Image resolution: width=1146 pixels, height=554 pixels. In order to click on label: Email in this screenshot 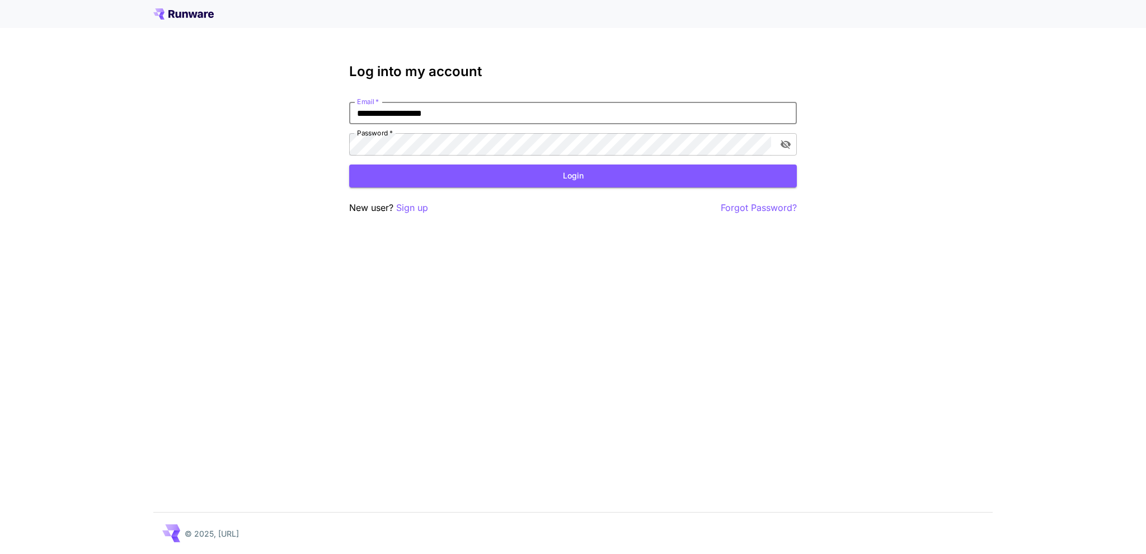, I will do `click(368, 101)`.